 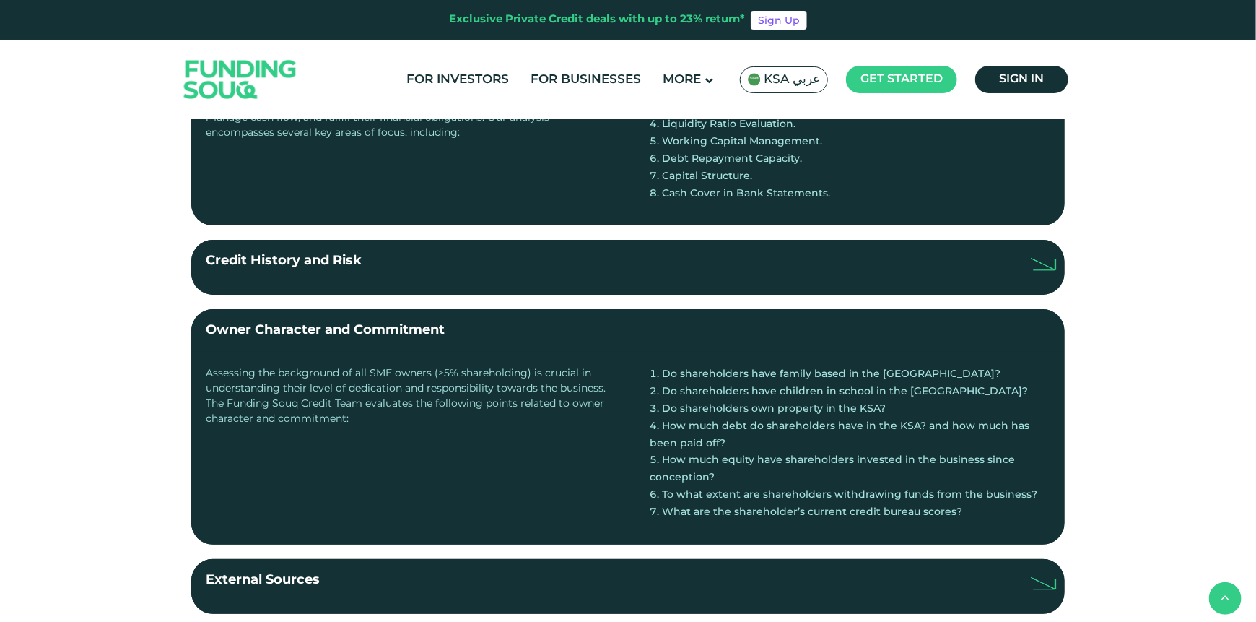 I want to click on div: Our Credit Team carefully analyzes the financial performance of SME borrowers, considering variou..., so click(x=406, y=138).